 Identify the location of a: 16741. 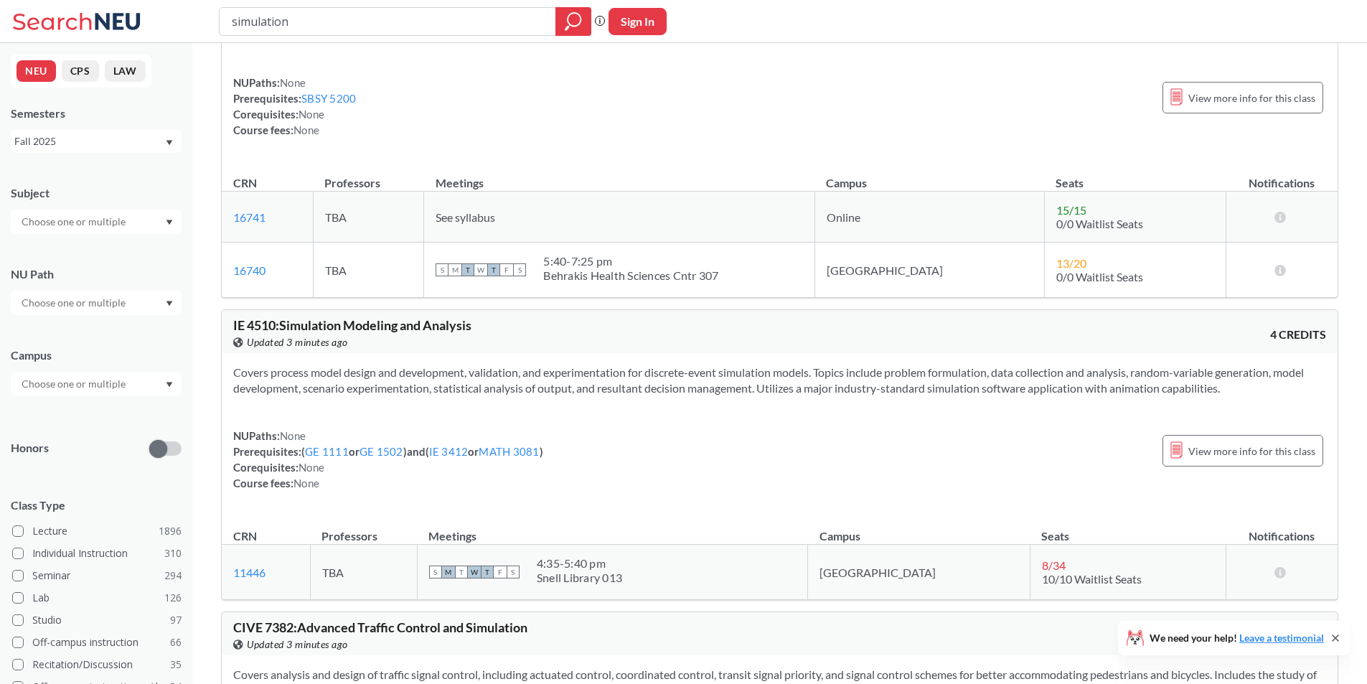
(249, 217).